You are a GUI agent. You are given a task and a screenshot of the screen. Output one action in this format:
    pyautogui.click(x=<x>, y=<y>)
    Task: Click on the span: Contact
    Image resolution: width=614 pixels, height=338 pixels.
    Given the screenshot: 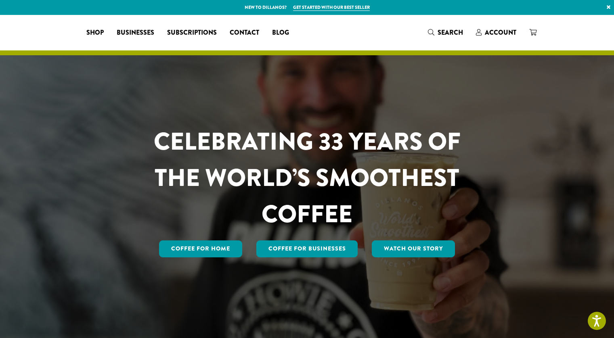 What is the action you would take?
    pyautogui.click(x=244, y=33)
    